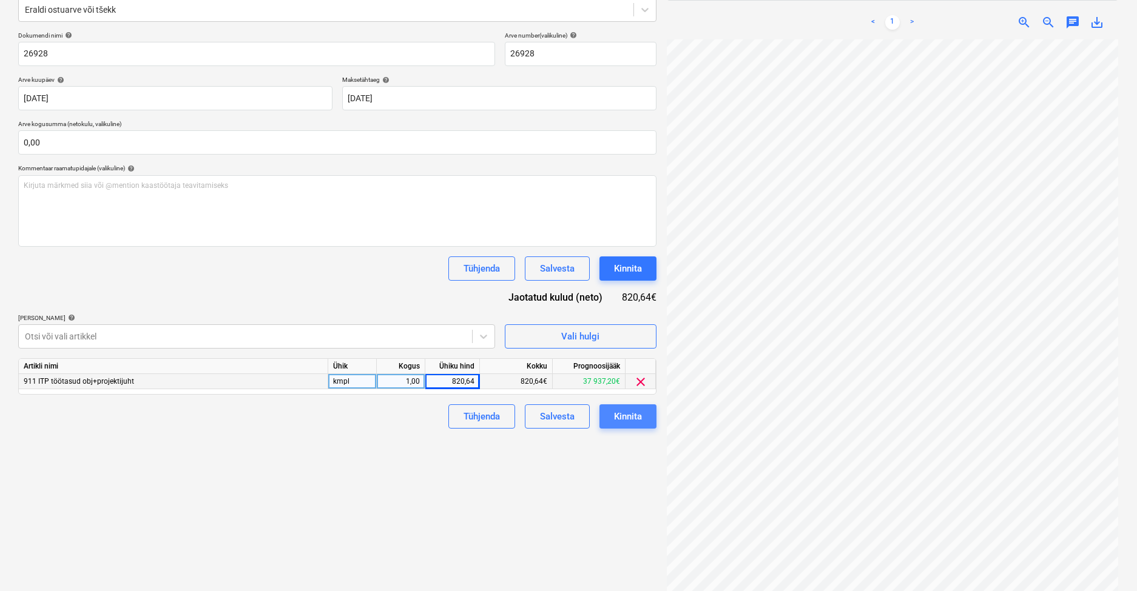 Image resolution: width=1137 pixels, height=591 pixels. What do you see at coordinates (337, 125) in the screenshot?
I see `p: Arve kogusumma (netokulu, valikuline)` at bounding box center [337, 125].